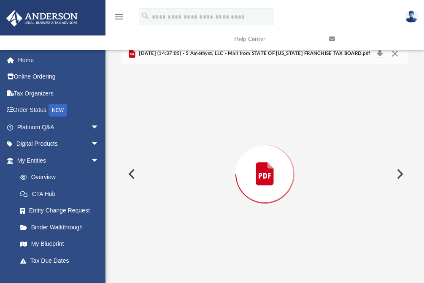  I want to click on div: Preview, so click(265, 162).